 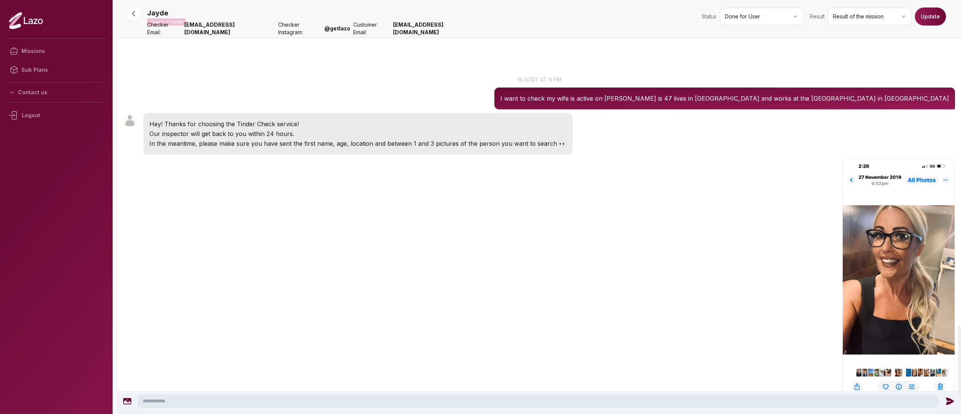 What do you see at coordinates (817, 17) in the screenshot?
I see `span: Result` at bounding box center [817, 17].